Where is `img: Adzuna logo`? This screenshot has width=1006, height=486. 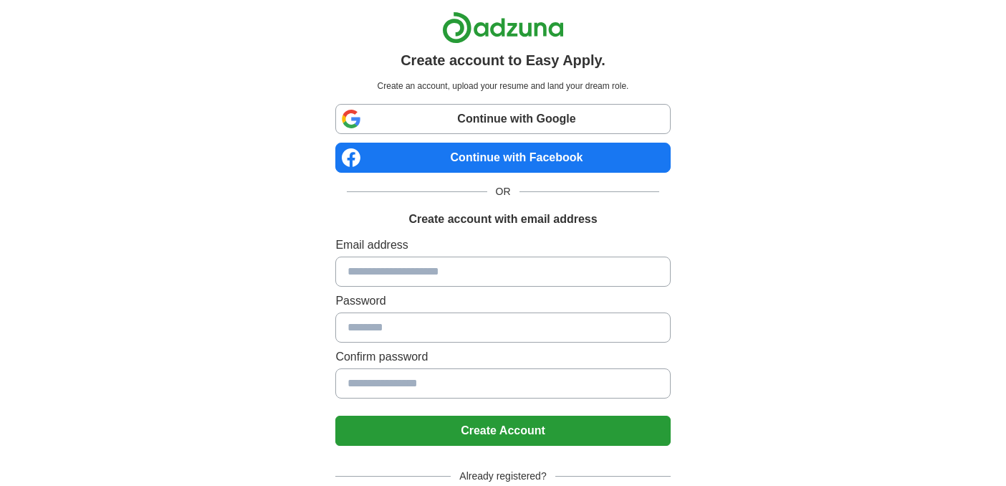 img: Adzuna logo is located at coordinates (503, 27).